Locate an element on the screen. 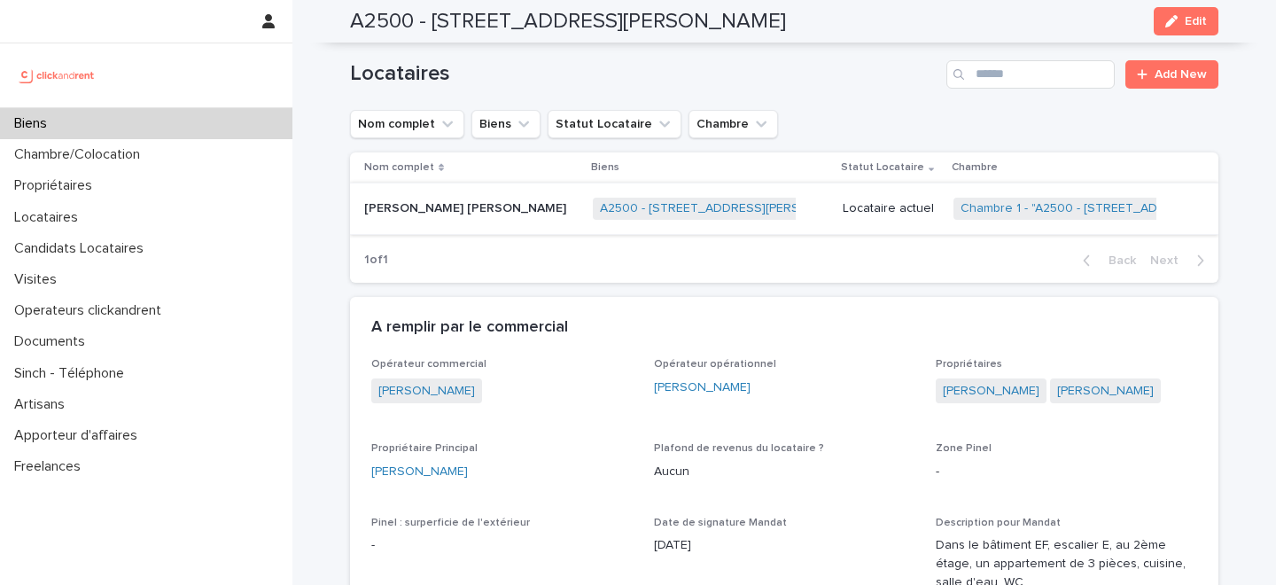 This screenshot has width=1276, height=585. span: Date de signature Mandat is located at coordinates (720, 523).